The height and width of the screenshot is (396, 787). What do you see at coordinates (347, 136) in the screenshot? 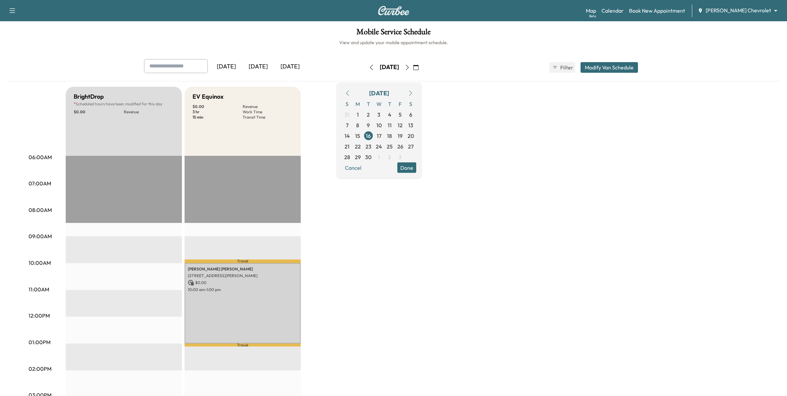
I see `span: 14` at bounding box center [347, 136].